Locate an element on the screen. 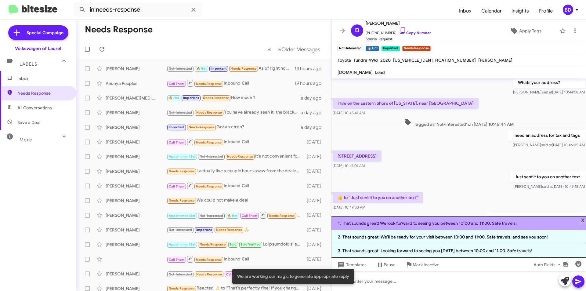 The height and width of the screenshot is (291, 586). small: Needs Response is located at coordinates (416, 49).